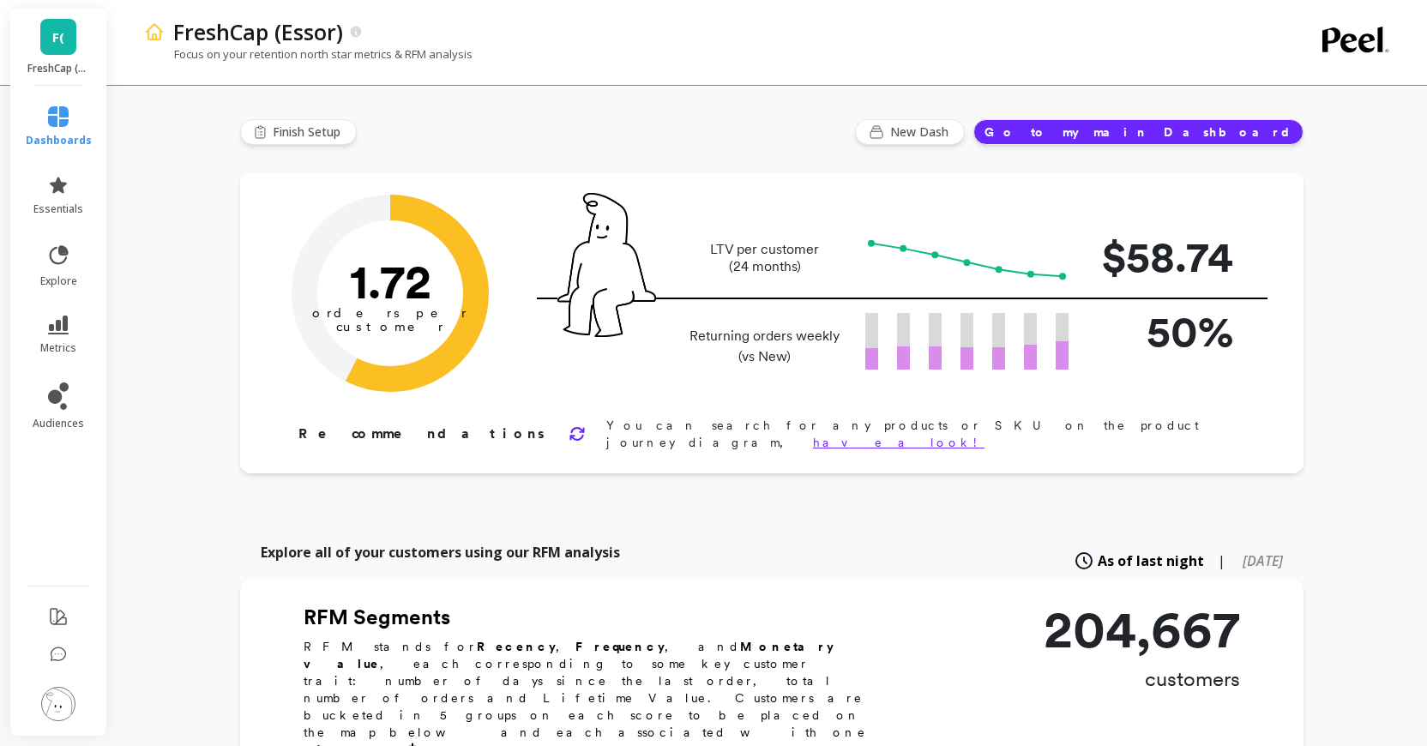 The image size is (1427, 746). Describe the element at coordinates (606, 265) in the screenshot. I see `img: pal seatted on line` at that location.